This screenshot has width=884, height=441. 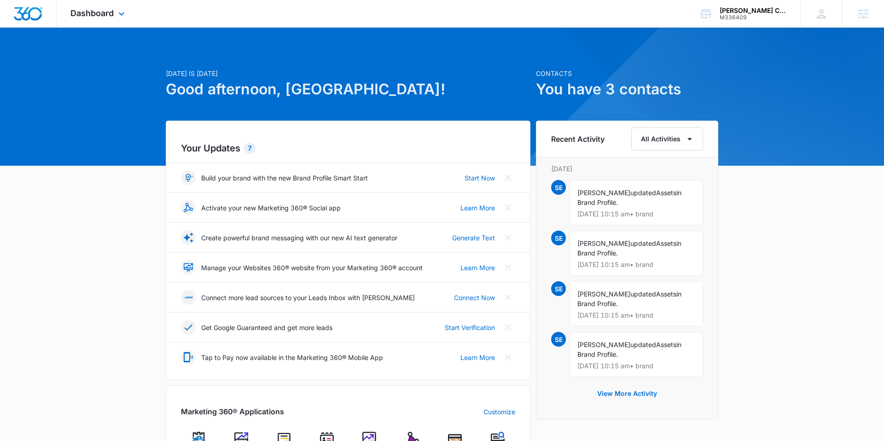 What do you see at coordinates (95, 57) in the screenshot?
I see `img: tab_keywords_by_traffic_grey.svg` at bounding box center [95, 57].